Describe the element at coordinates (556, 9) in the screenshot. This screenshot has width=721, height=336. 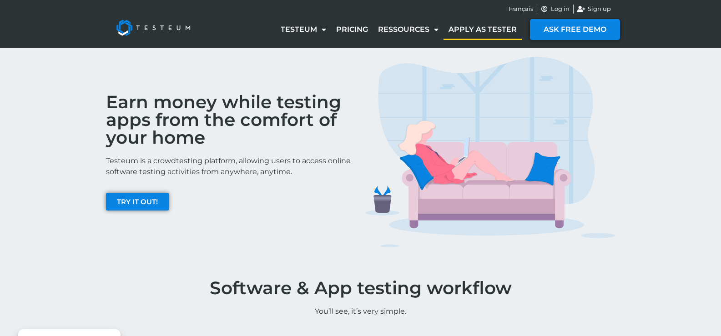
I see `a: Log in` at that location.